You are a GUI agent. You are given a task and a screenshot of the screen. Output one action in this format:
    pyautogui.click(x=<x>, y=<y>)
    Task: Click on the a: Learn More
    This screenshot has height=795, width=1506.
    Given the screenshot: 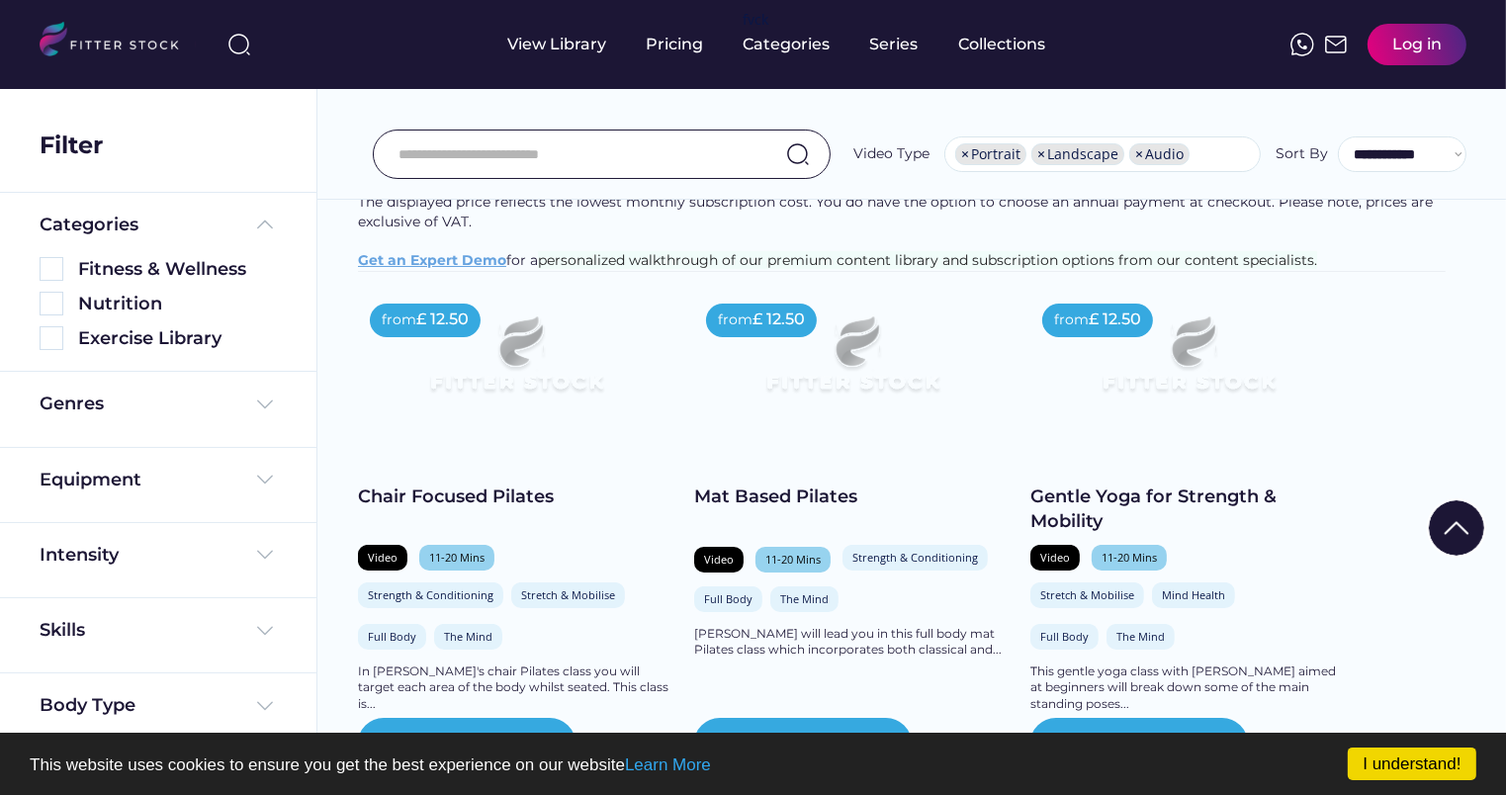 What is the action you would take?
    pyautogui.click(x=667, y=764)
    